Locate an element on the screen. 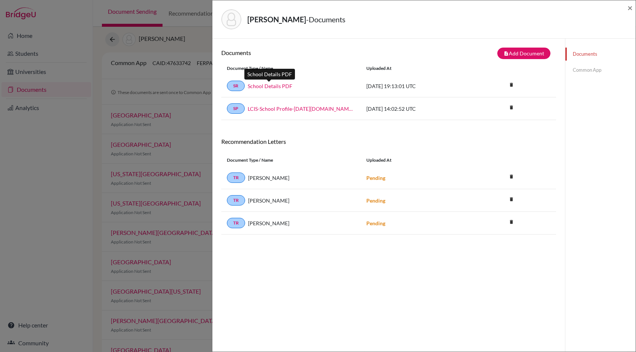 The image size is (636, 352). a: Documents is located at coordinates (601, 54).